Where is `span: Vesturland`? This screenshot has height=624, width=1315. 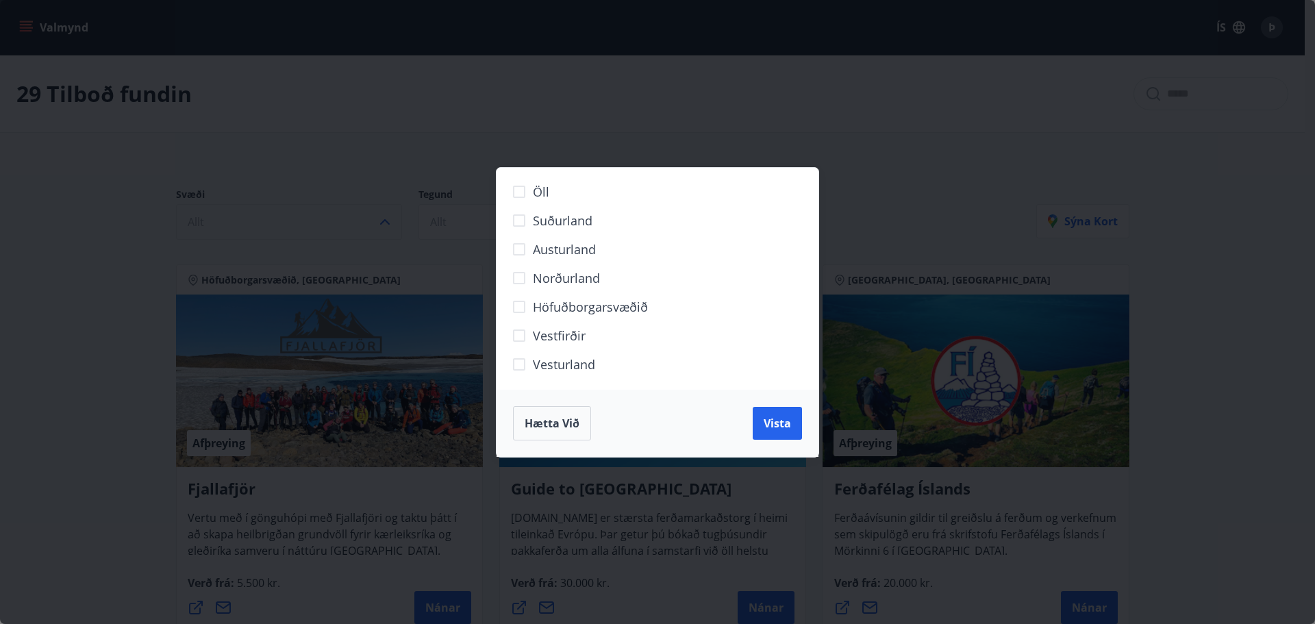 span: Vesturland is located at coordinates (564, 364).